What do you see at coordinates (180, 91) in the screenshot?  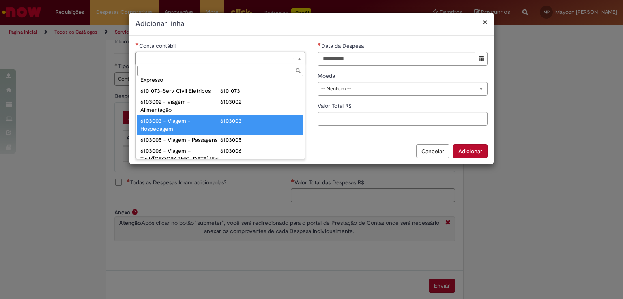 I see `div: 6101073-Serv Civil Eletricos` at bounding box center [180, 91].